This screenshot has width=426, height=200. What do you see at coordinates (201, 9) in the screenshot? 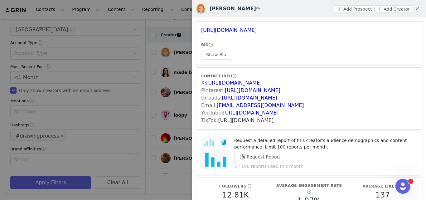
I see `img: v2` at bounding box center [201, 9].